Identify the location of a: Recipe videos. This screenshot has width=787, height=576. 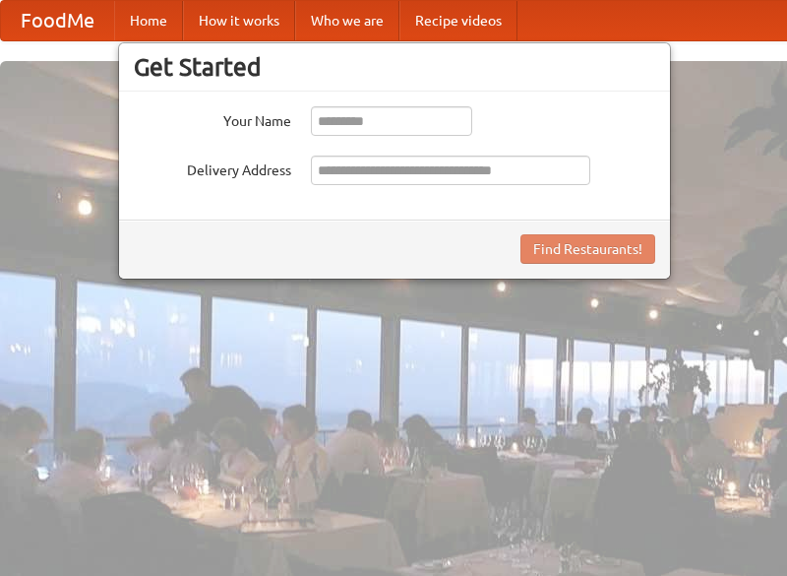
(459, 21).